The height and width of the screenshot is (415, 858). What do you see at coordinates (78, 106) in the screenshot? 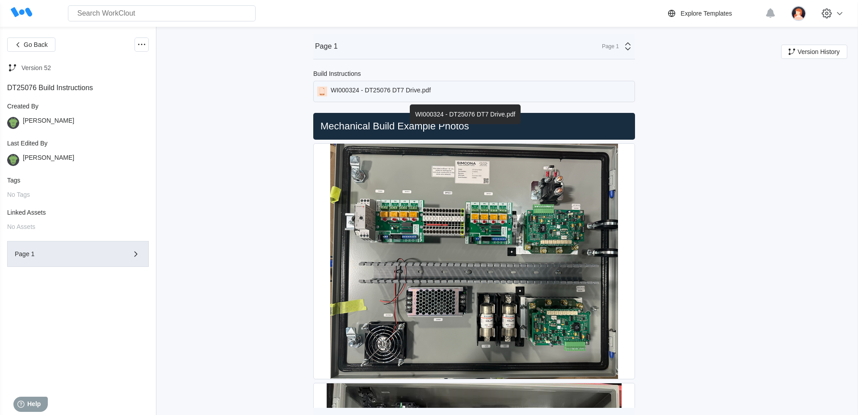
I see `div: Created By` at bounding box center [78, 106].